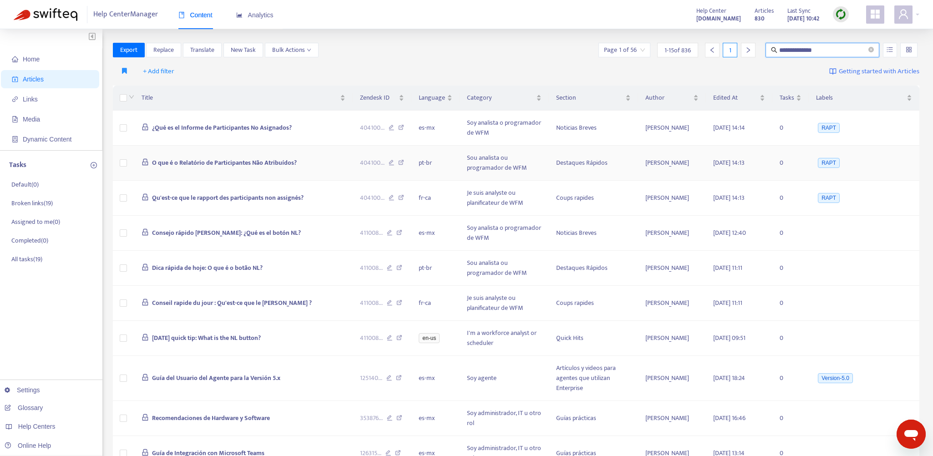  Describe the element at coordinates (874, 71) in the screenshot. I see `a: Getting started with Articles` at that location.